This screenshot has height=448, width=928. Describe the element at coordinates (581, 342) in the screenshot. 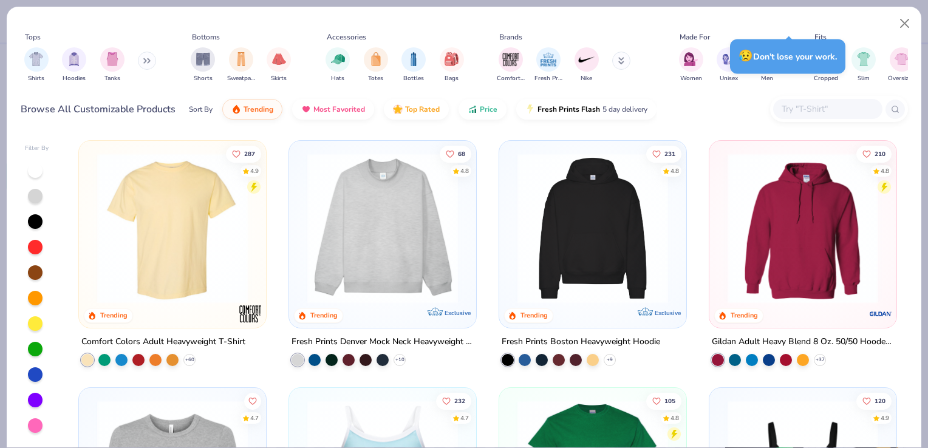

I see `div: Fresh Prints Boston Heavyweight Hoodie` at that location.